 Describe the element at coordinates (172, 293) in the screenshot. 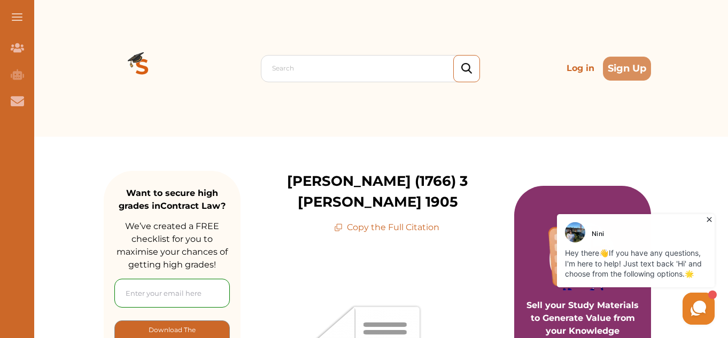

I see `input: Enter your email here` at that location.